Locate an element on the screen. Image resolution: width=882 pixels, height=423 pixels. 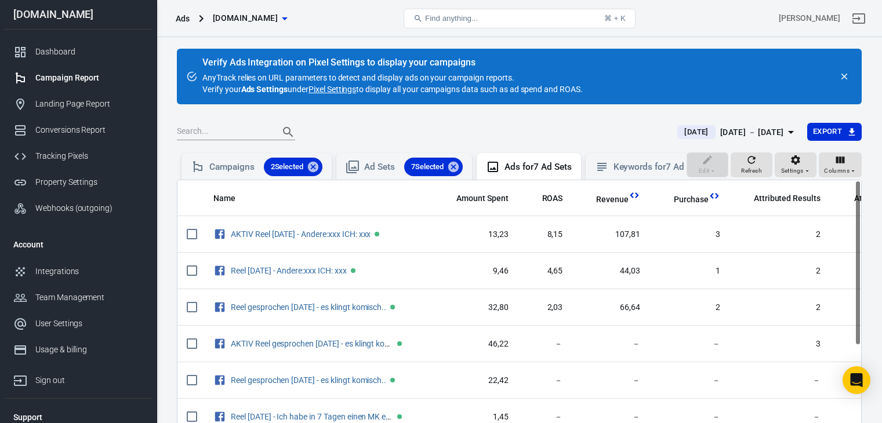
span: 8,15 is located at coordinates (545, 235).